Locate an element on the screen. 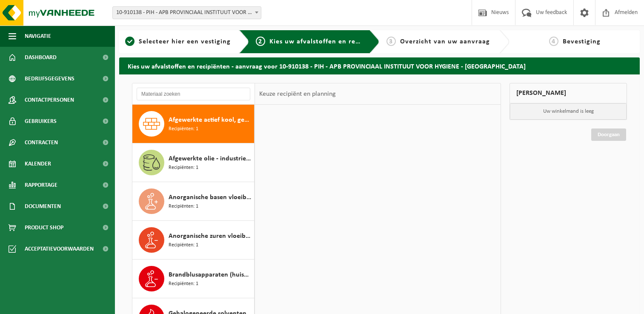  button: Anorganische basen vloeibaar in kleinverpakking Recipiënten: 1 is located at coordinates (193, 201).